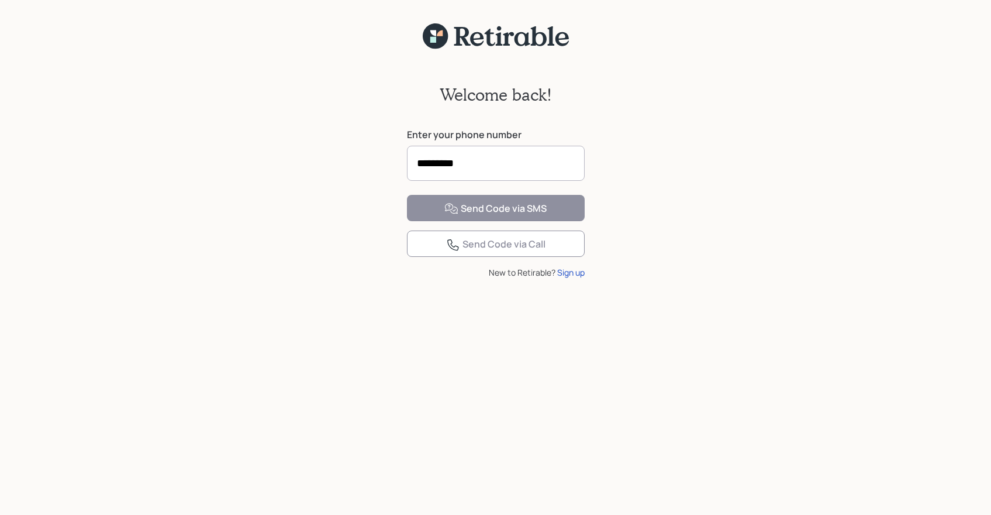 The height and width of the screenshot is (515, 991). What do you see at coordinates (496, 135) in the screenshot?
I see `label: Enter your phone number` at bounding box center [496, 135].